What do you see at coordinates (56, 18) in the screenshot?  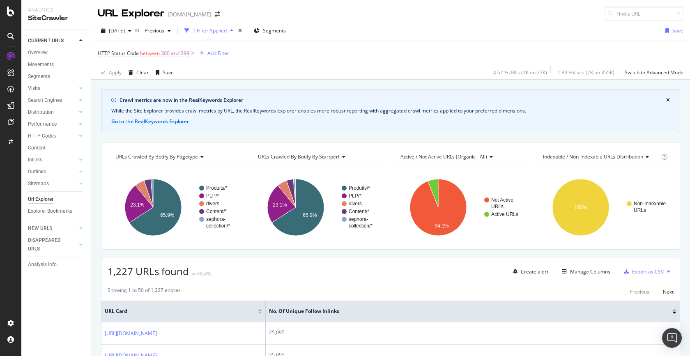 I see `div: SiteCrawler` at bounding box center [56, 18].